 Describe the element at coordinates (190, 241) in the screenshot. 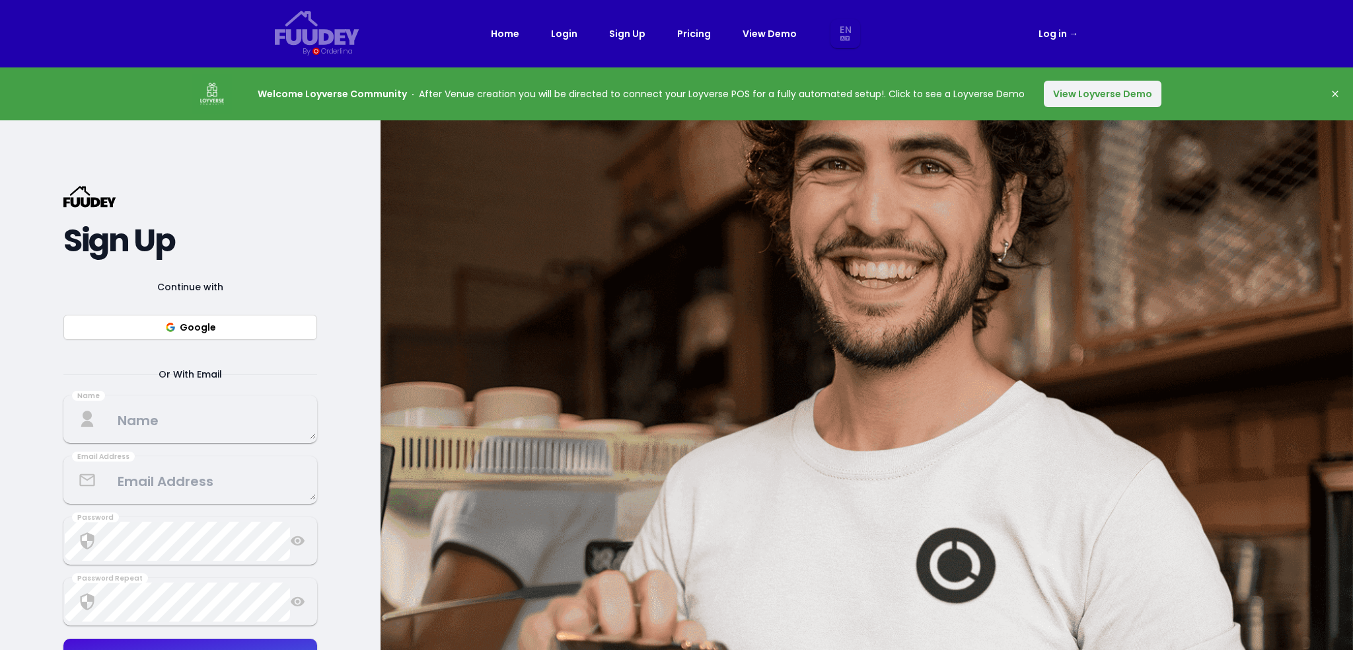

I see `h2: Sign Up` at that location.